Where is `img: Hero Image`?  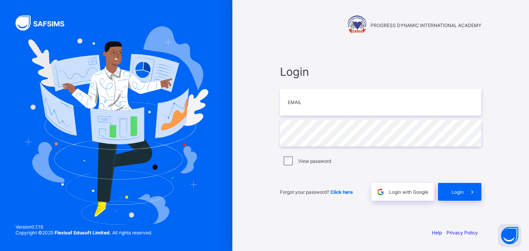 img: Hero Image is located at coordinates (116, 125).